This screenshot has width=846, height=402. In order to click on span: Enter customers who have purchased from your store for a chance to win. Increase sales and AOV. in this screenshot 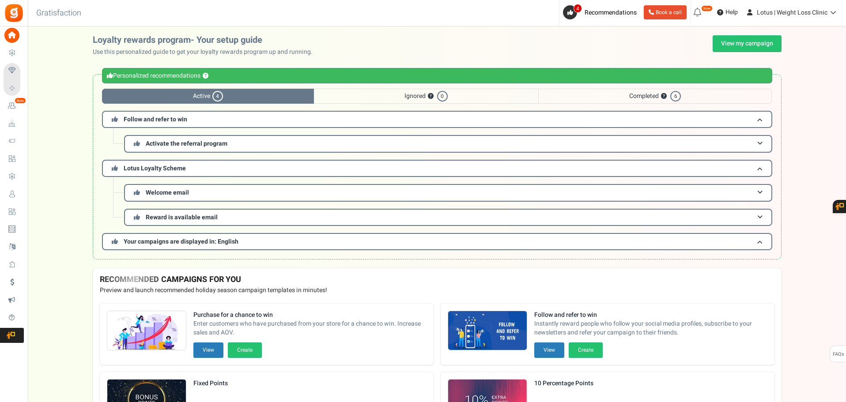, I will do `click(310, 328)`.